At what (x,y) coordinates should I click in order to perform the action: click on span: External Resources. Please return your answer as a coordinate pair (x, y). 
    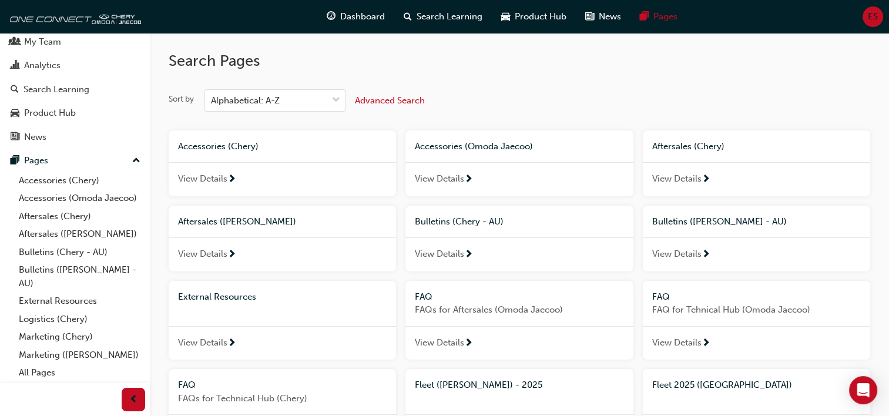
    Looking at the image, I should click on (217, 297).